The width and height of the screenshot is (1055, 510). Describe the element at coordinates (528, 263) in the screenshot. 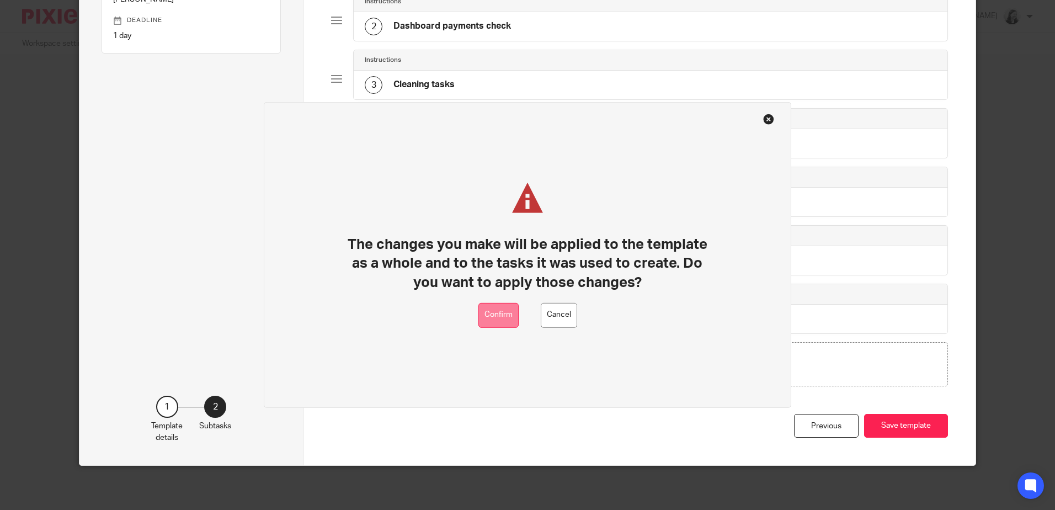

I see `h1: The changes you make will be applied to the template as a whole and to the tasks it was used to c...` at that location.